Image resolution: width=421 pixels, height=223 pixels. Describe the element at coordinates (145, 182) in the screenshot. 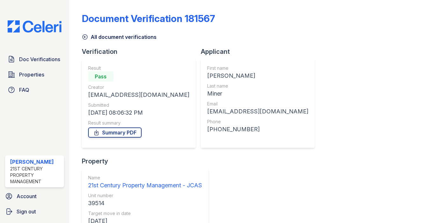

I see `a: Name 21st Century Property Management - JCAS` at that location.